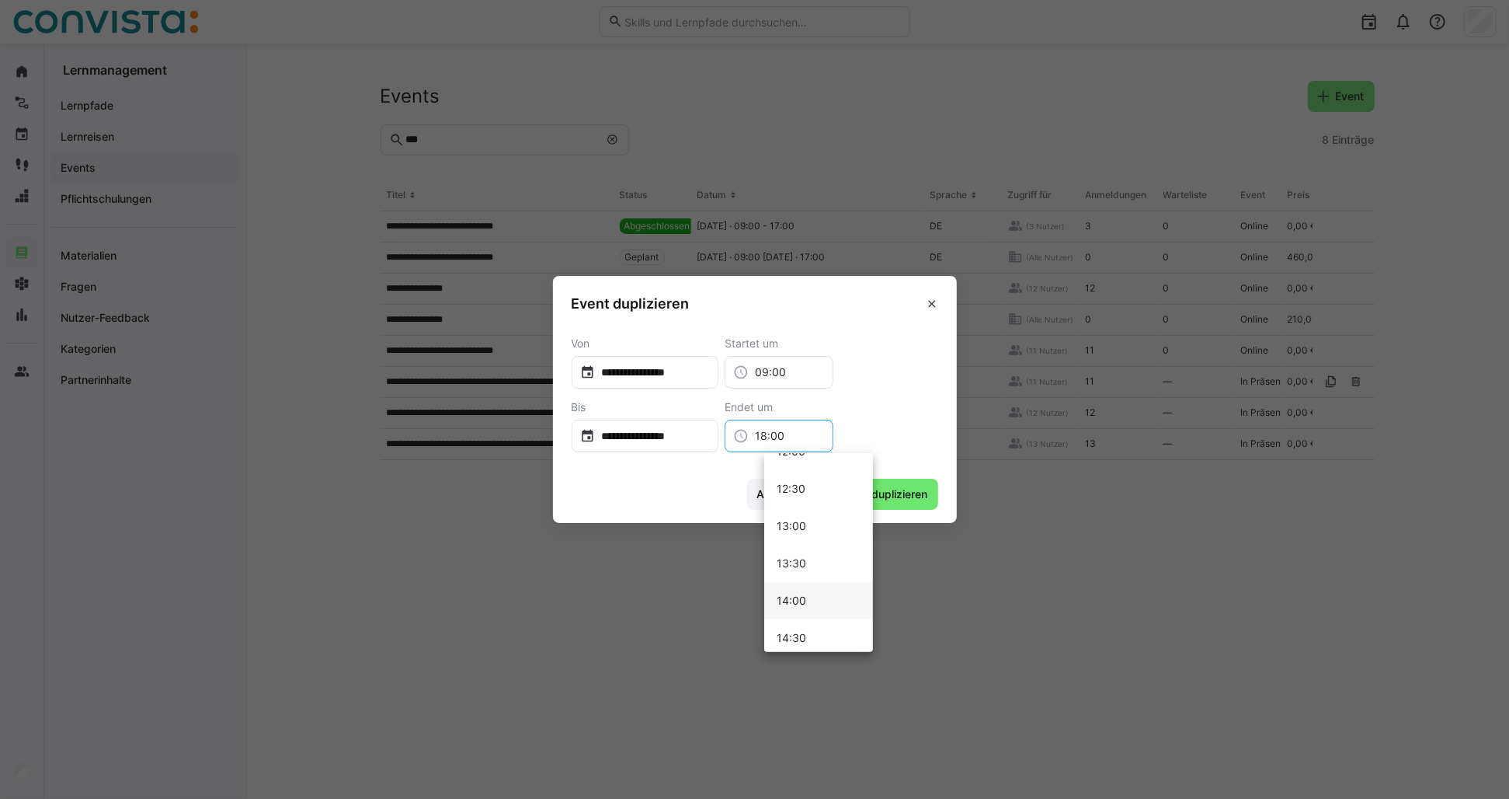 This screenshot has height=799, width=1509. Describe the element at coordinates (785, 494) in the screenshot. I see `span: Abbrechen` at that location.